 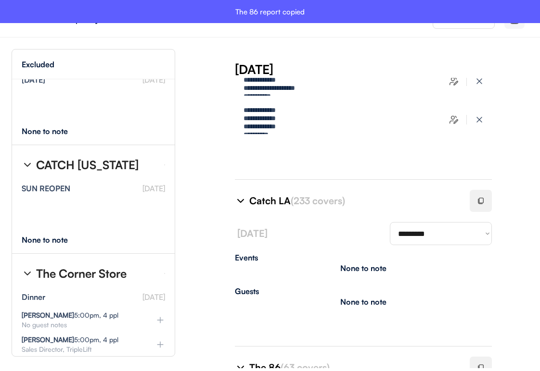 I want to click on div: Excluded, so click(x=38, y=64).